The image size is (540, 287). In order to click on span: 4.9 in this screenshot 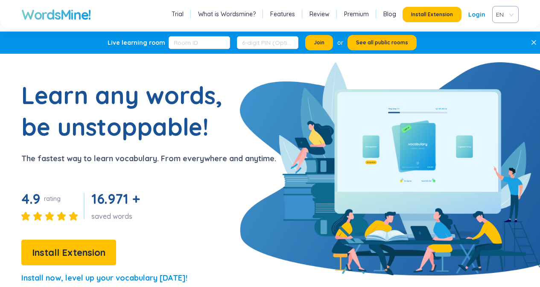, I will do `click(31, 199)`.